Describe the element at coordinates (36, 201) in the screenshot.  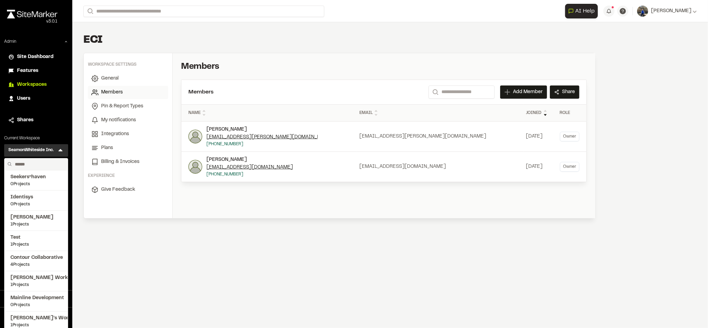
I see `a: Identisys0Projects` at that location.